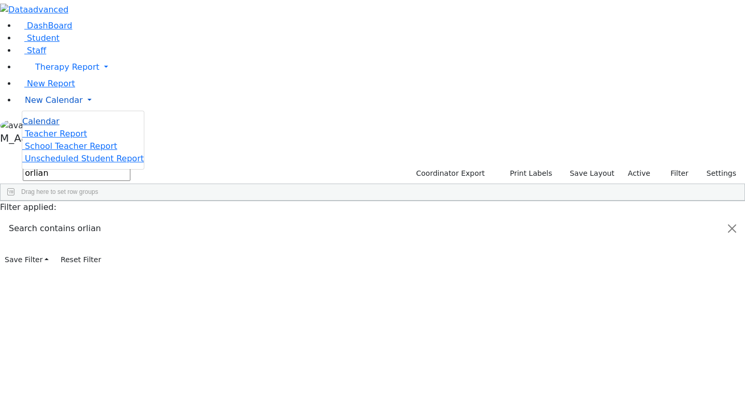  Describe the element at coordinates (46, 83) in the screenshot. I see `a: New Report` at that location.